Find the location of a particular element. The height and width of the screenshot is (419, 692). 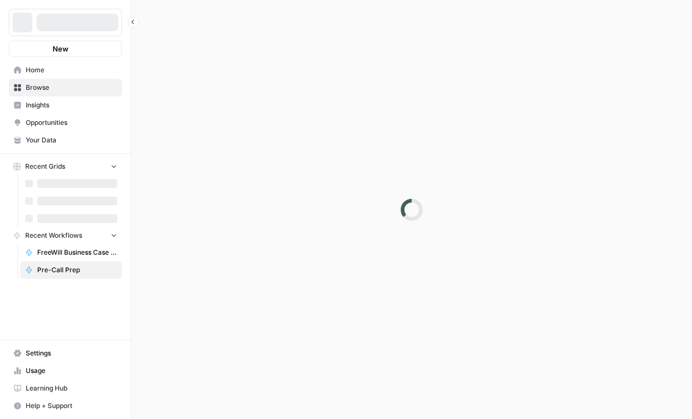

a: Your Data is located at coordinates (65, 140).